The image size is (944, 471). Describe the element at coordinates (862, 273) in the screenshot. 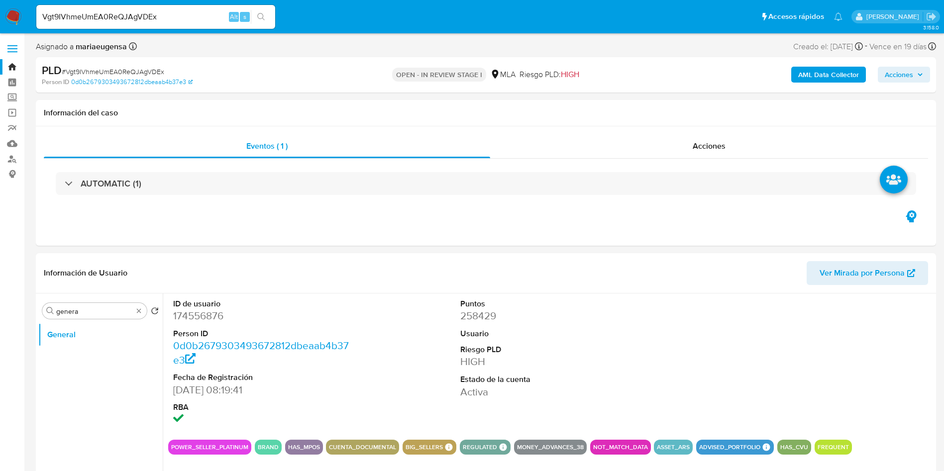

I see `span: Ver Mirada por Persona` at that location.